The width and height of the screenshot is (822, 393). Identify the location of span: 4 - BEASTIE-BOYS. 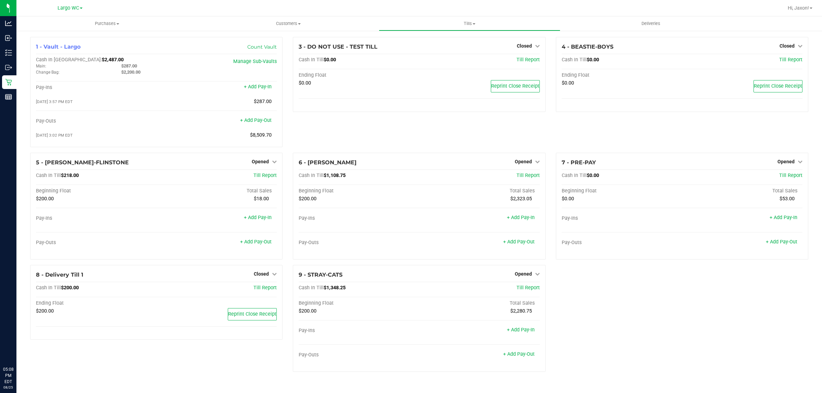
(587, 47).